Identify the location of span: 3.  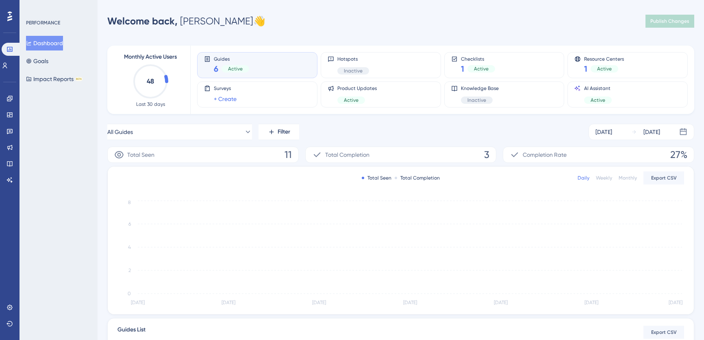
(487, 155).